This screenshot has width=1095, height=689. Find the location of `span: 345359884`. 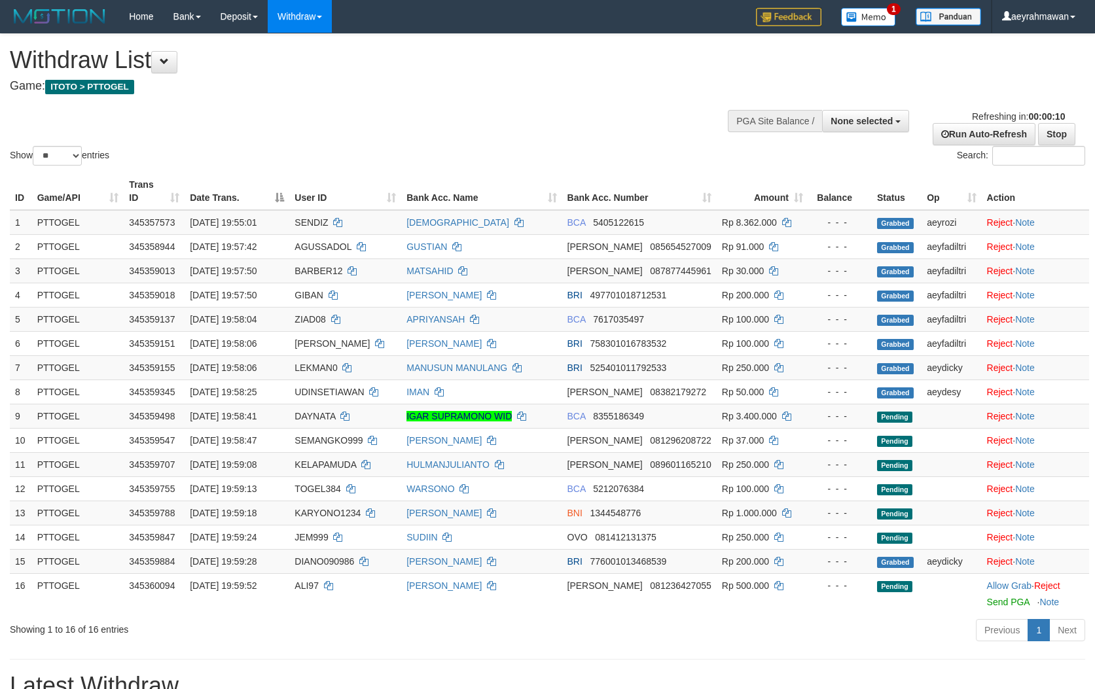

span: 345359884 is located at coordinates (152, 562).